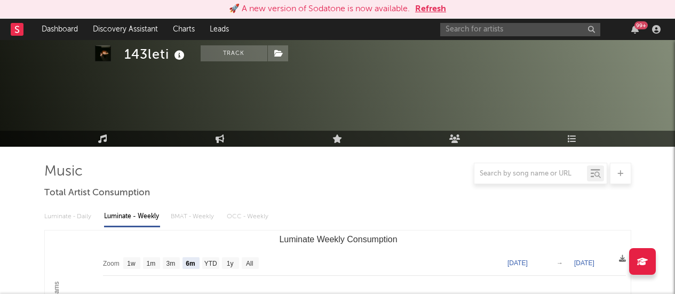  I want to click on text: Luminate Weekly Consumption, so click(338, 239).